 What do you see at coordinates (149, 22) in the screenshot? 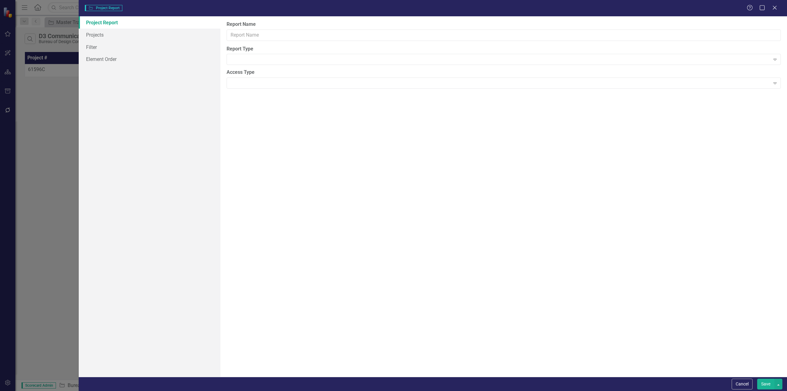
I see `a: Project Report` at bounding box center [149, 22].